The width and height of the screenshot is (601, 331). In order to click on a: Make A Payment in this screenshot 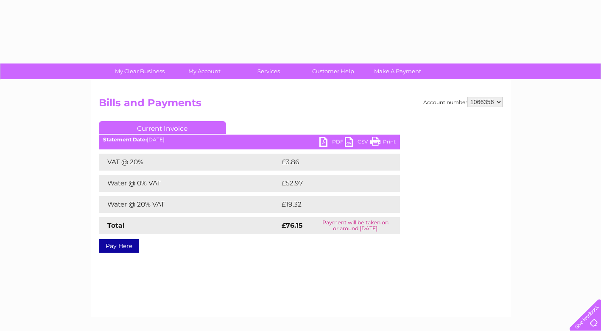, I will do `click(397, 71)`.